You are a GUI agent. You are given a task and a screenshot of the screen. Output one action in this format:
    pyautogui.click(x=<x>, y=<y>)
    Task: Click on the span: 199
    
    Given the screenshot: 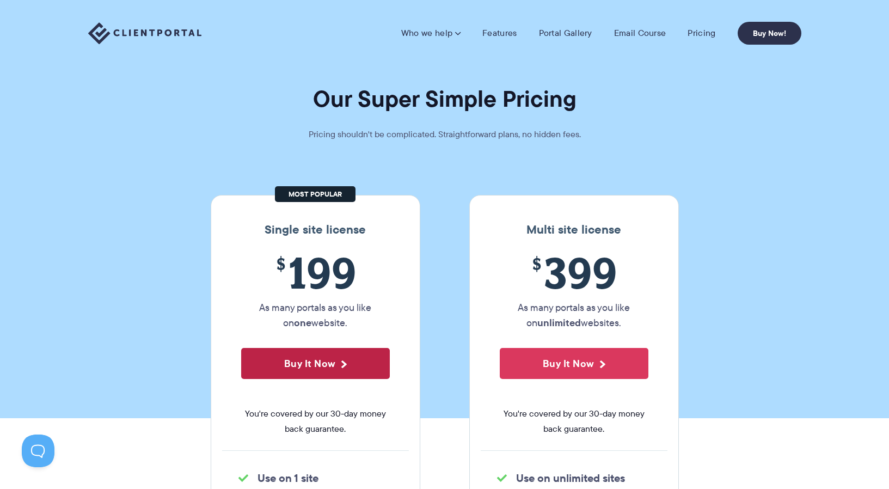 What is the action you would take?
    pyautogui.click(x=315, y=272)
    